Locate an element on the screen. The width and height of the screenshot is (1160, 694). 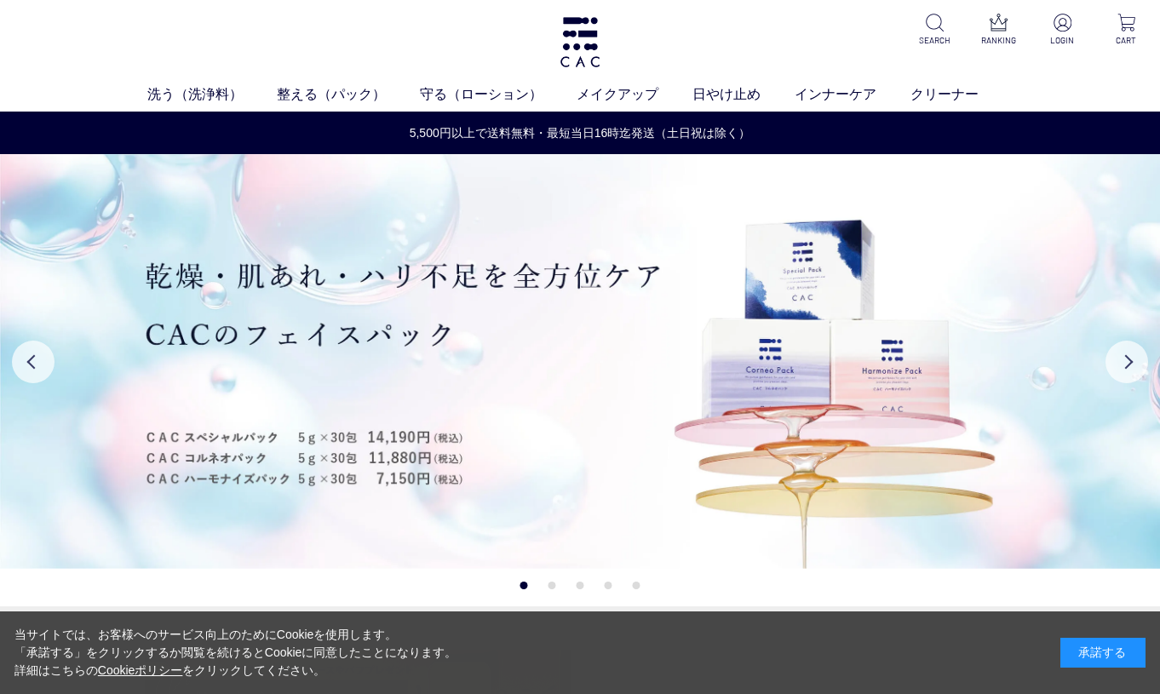
a: 守る（ローション） is located at coordinates (498, 95).